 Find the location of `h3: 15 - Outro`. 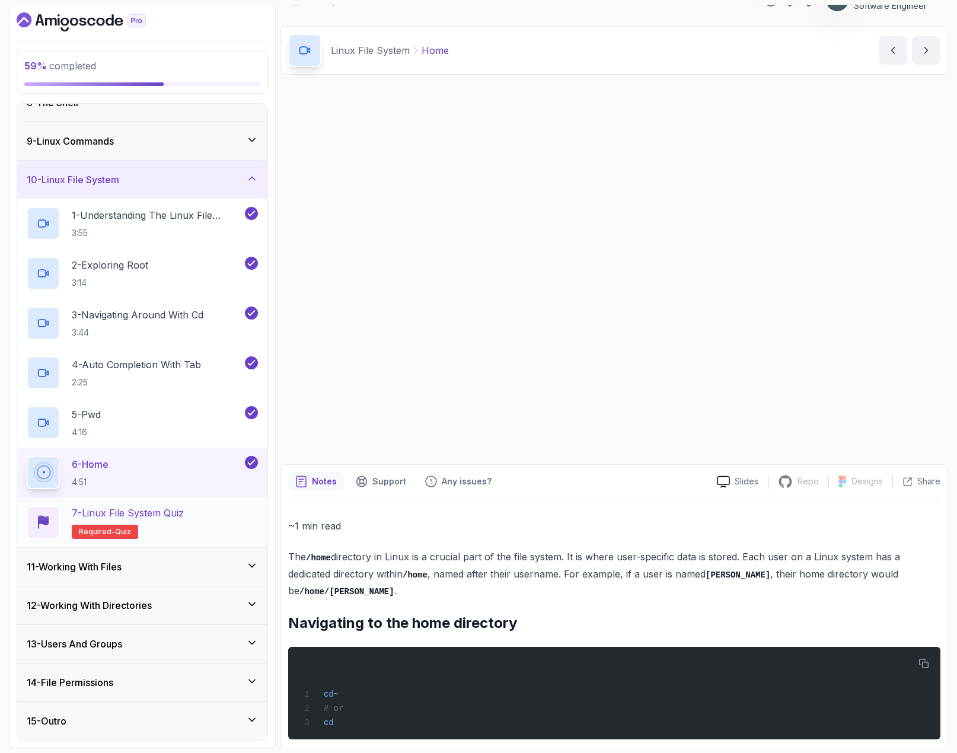

h3: 15 - Outro is located at coordinates (46, 721).